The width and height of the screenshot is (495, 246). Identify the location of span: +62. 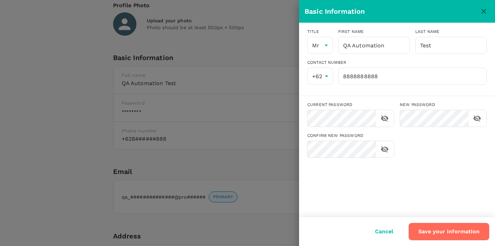
(317, 76).